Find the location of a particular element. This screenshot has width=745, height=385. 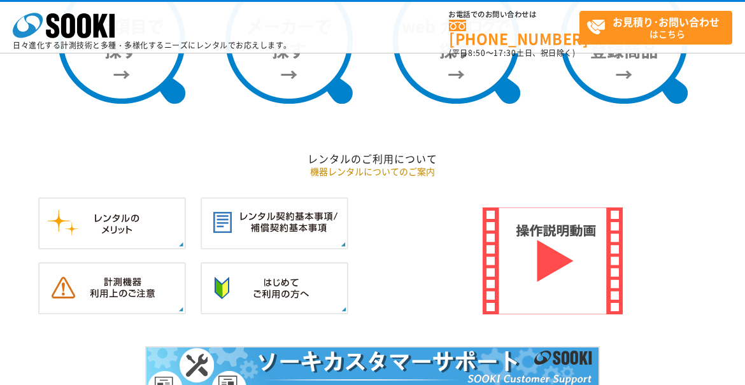

img: 計測機器ご利用上のご注意 is located at coordinates (112, 288).